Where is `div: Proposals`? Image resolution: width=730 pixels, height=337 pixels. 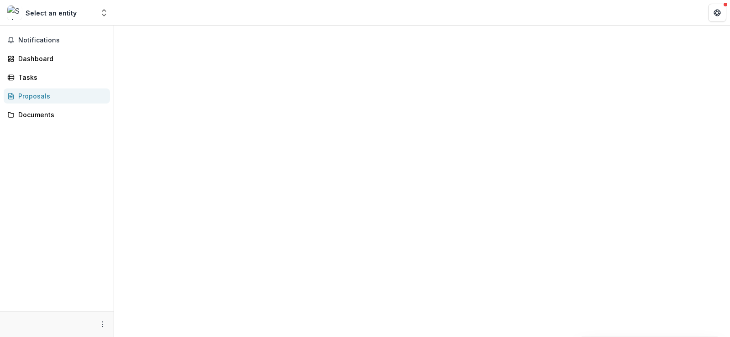
div: Proposals is located at coordinates (60, 96).